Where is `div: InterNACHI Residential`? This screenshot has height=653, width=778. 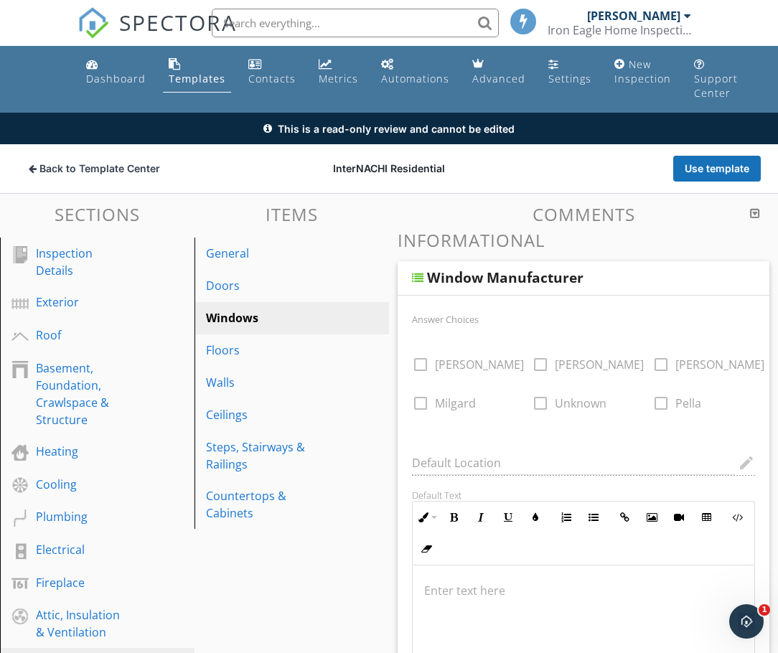
div: InterNACHI Residential is located at coordinates (388, 169).